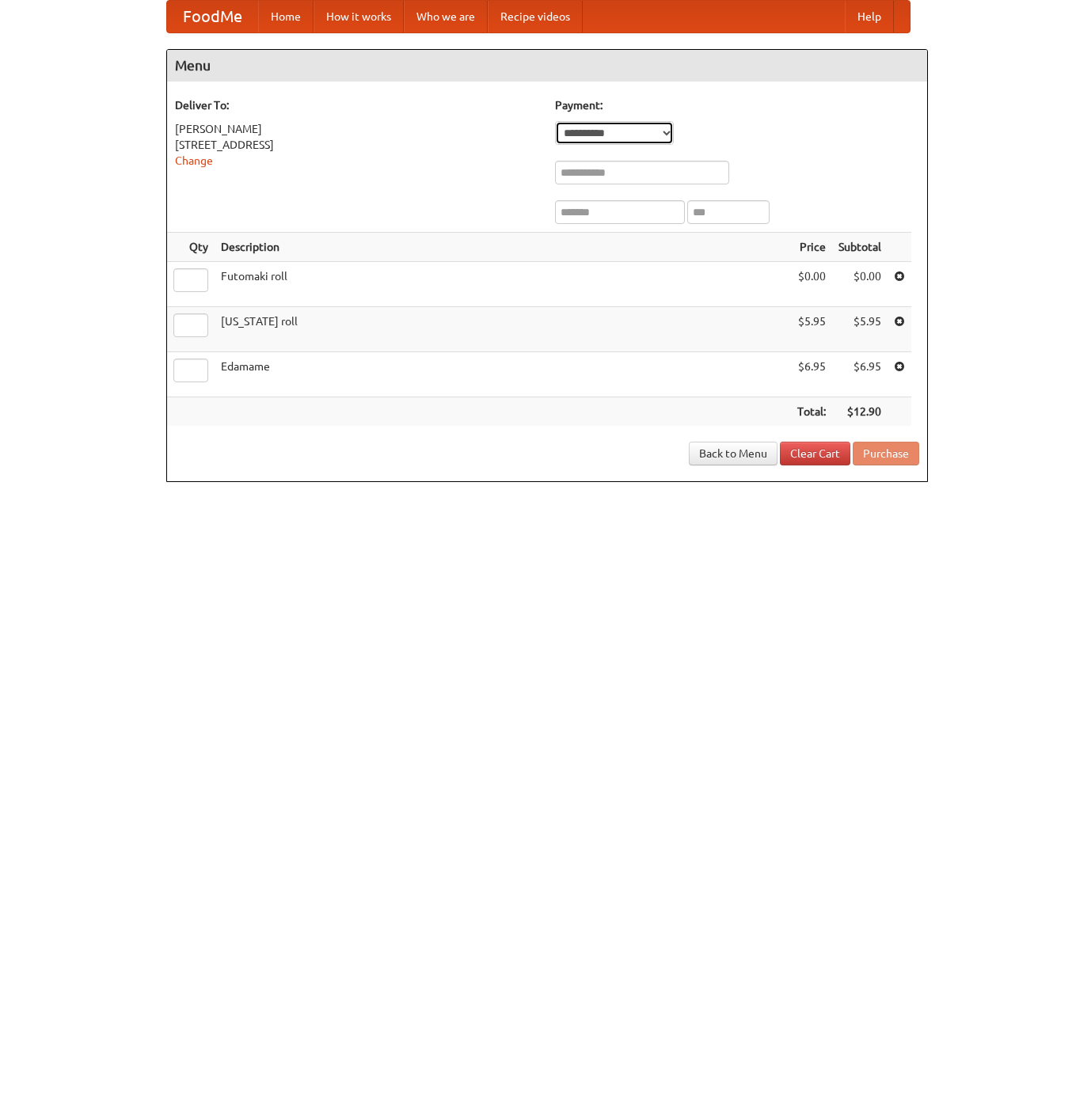 The width and height of the screenshot is (1076, 1120). What do you see at coordinates (535, 16) in the screenshot?
I see `a: Recipe videos` at bounding box center [535, 16].